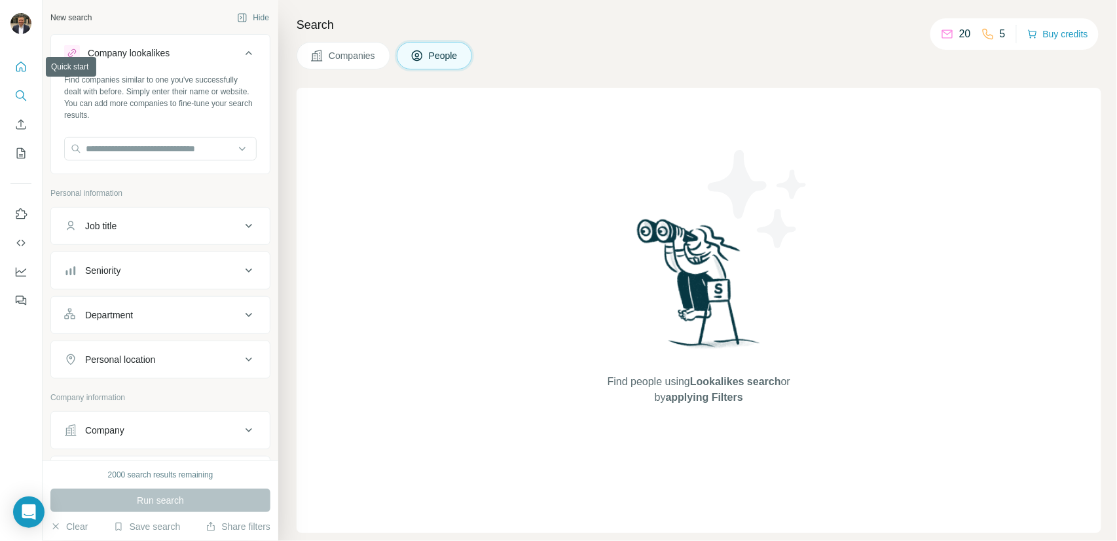 Image resolution: width=1117 pixels, height=541 pixels. Describe the element at coordinates (160, 475) in the screenshot. I see `button: Industry` at that location.